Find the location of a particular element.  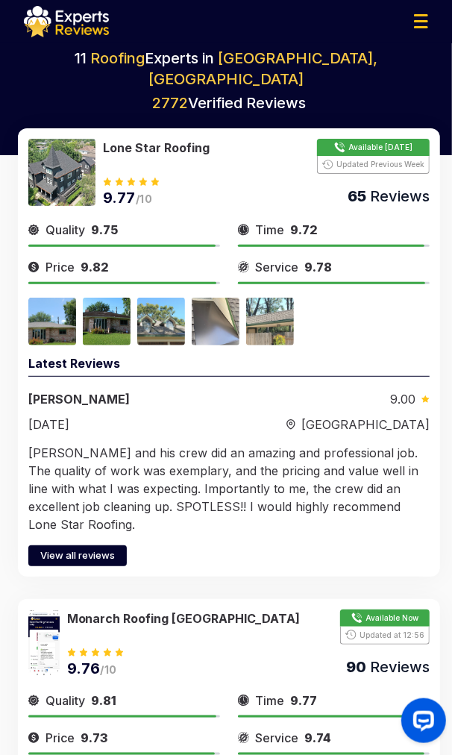

span: 9.75 is located at coordinates (104, 230).